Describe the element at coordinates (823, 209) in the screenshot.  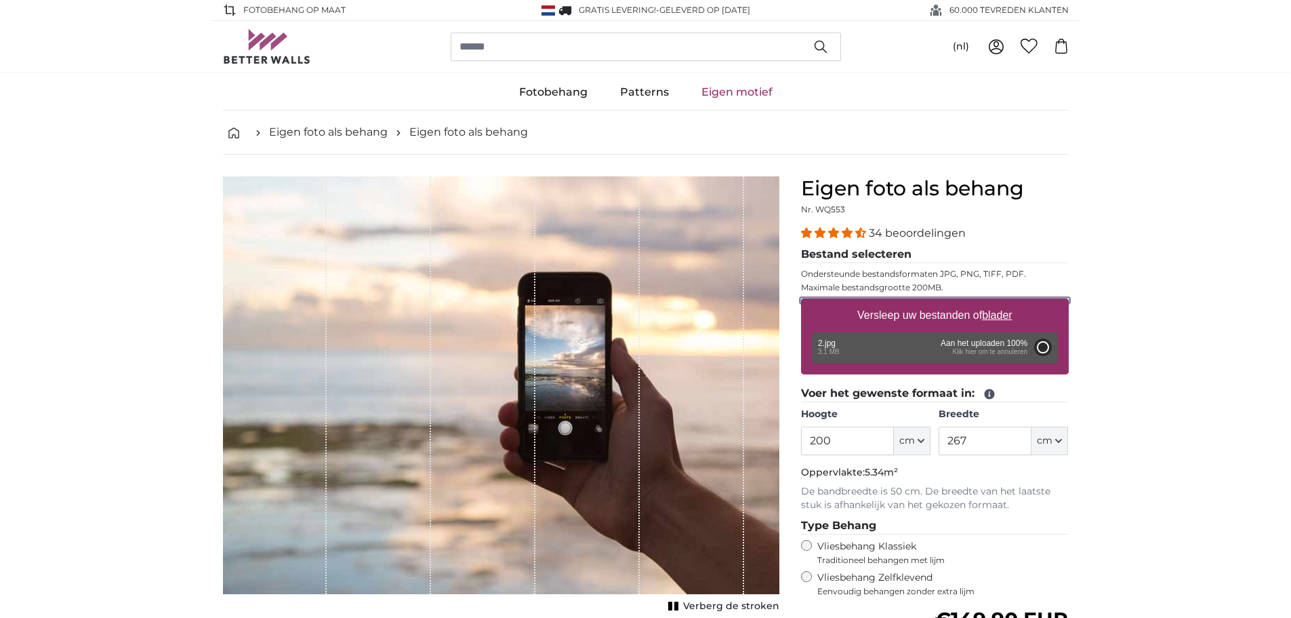
I see `span: Nr. WQ553` at that location.